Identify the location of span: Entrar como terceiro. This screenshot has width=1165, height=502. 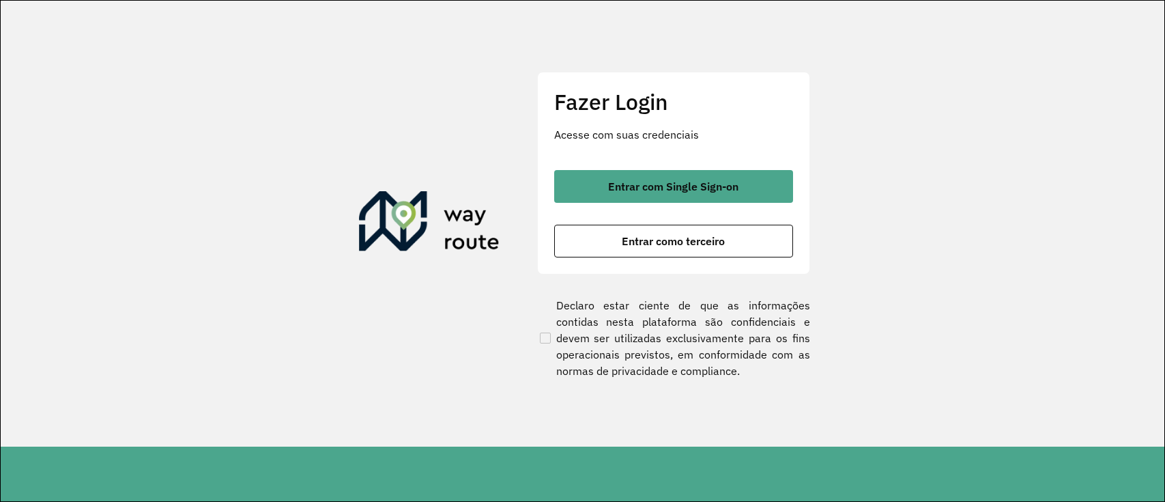
(673, 241).